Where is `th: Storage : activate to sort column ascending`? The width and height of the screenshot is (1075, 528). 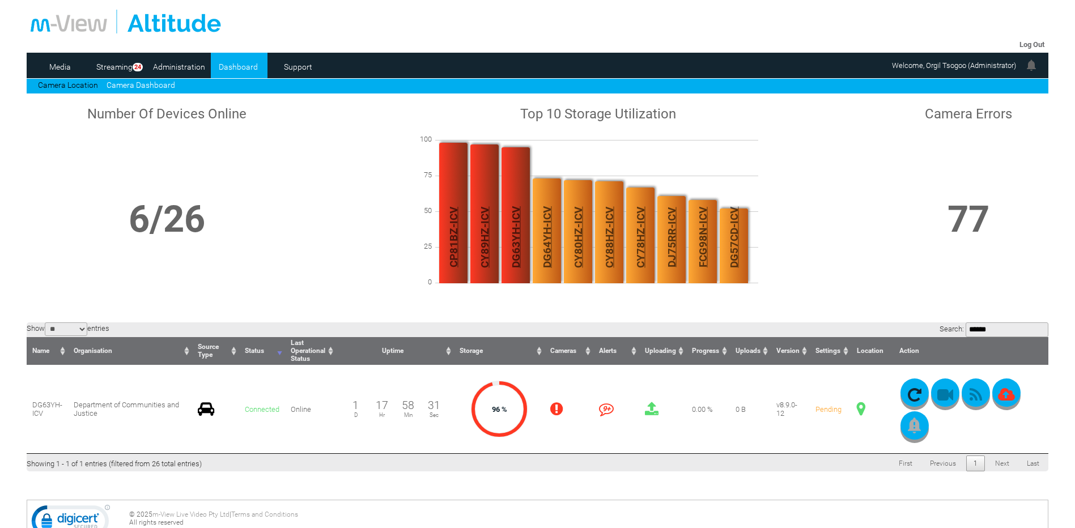 th: Storage : activate to sort column ascending is located at coordinates (499, 351).